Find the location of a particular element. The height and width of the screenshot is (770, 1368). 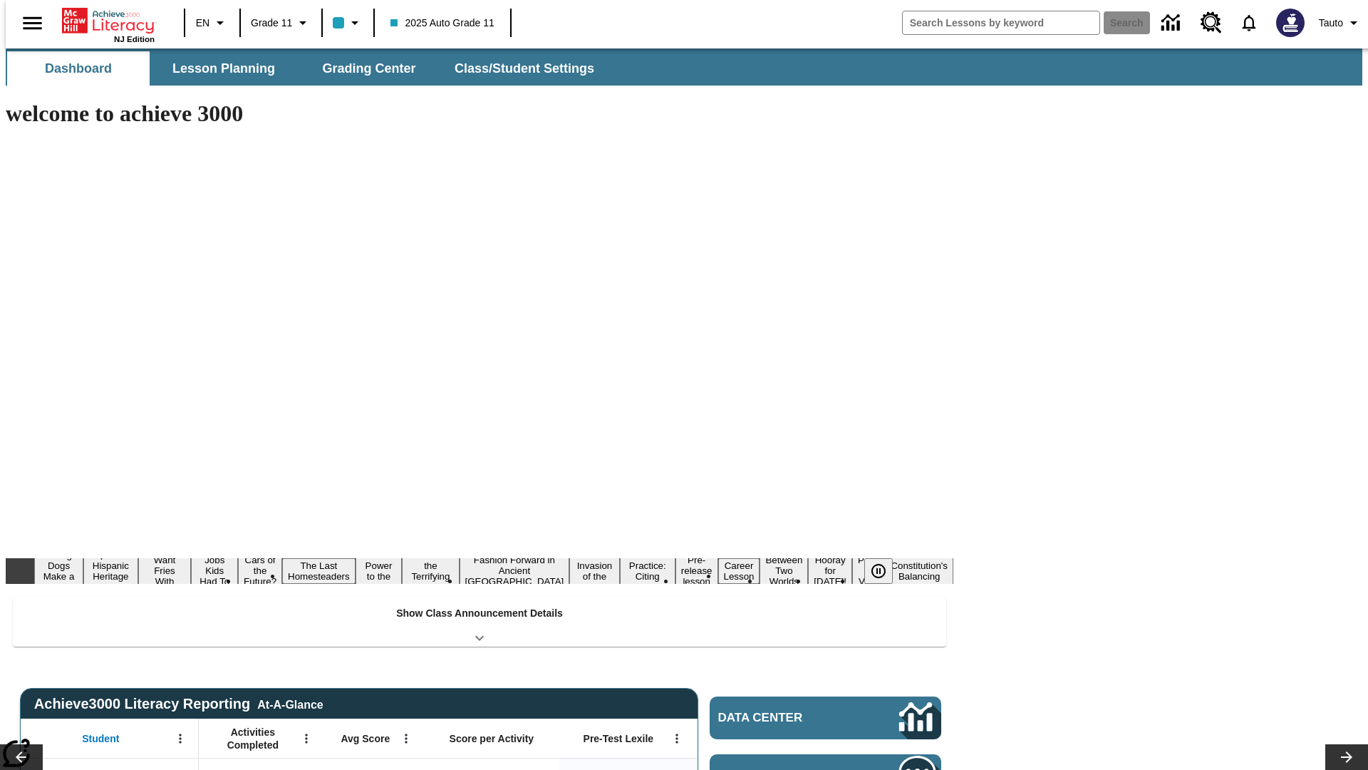

button: Slide 9 Fashion Forward in Ancient Rome is located at coordinates (515, 570).